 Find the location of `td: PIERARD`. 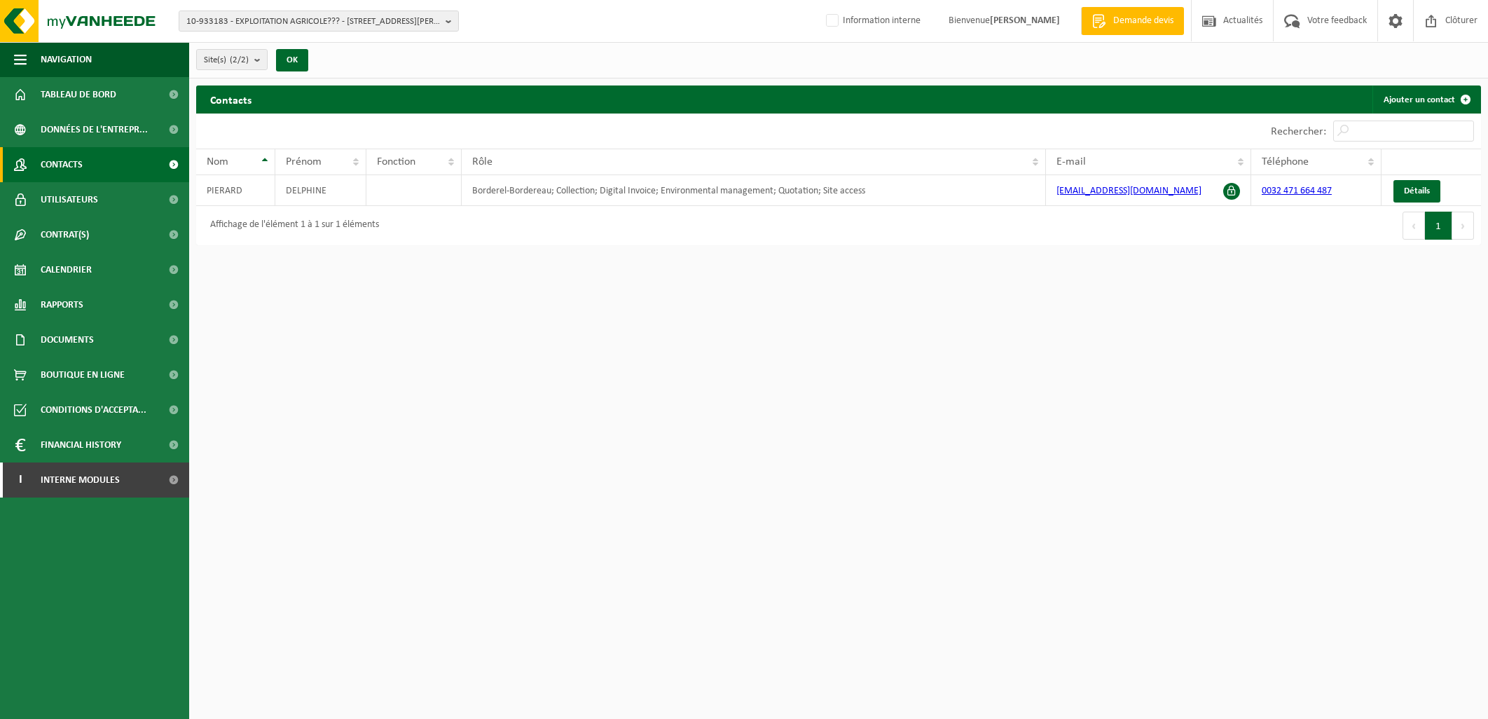

td: PIERARD is located at coordinates (235, 191).